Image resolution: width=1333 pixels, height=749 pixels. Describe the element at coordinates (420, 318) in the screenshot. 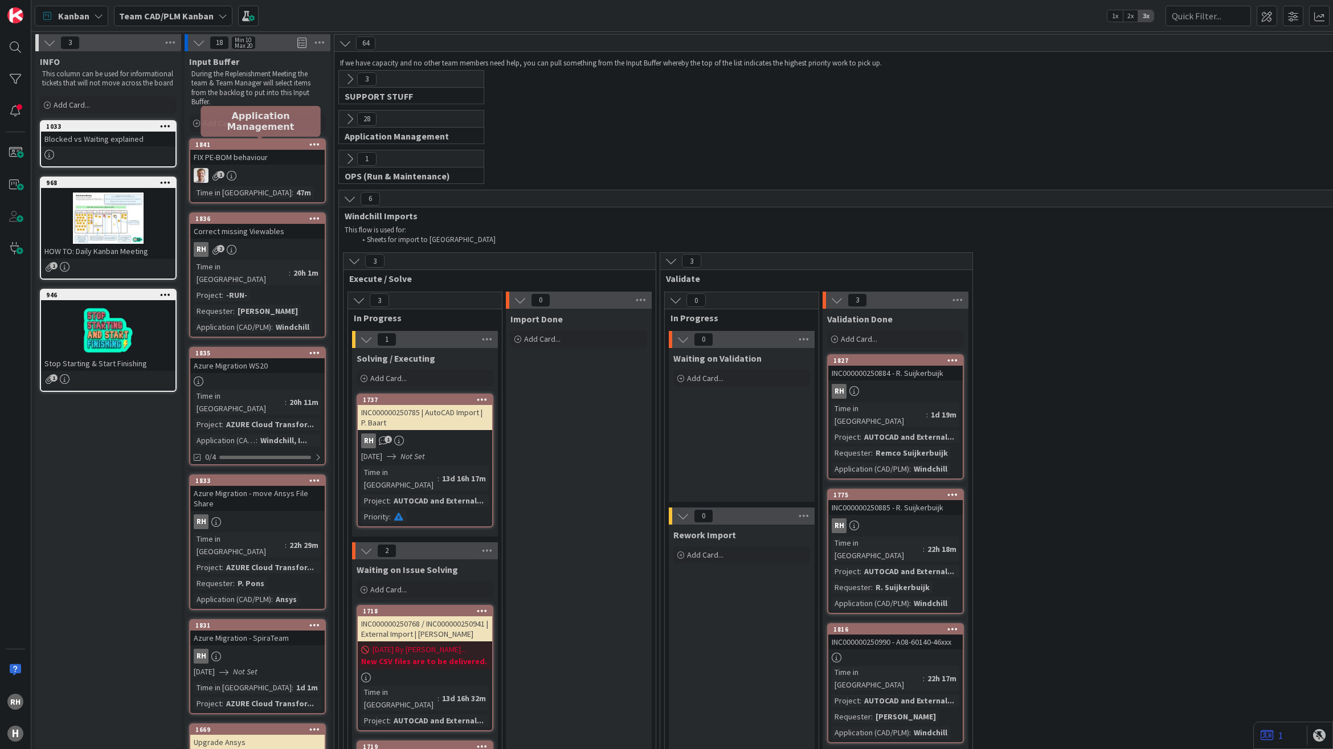

I see `span: In Progress` at that location.